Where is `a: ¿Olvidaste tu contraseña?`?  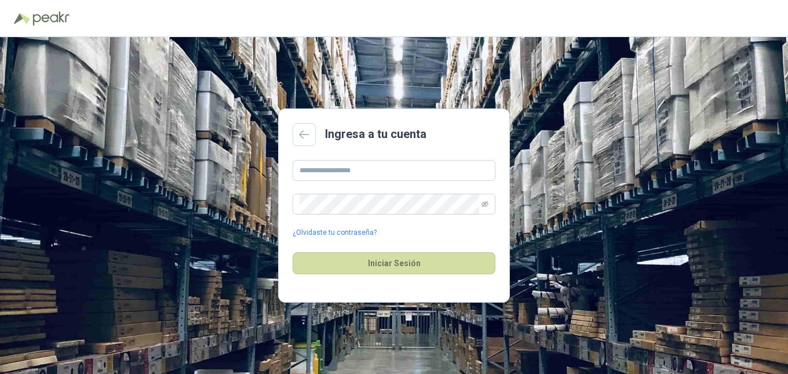
a: ¿Olvidaste tu contraseña? is located at coordinates (334, 232).